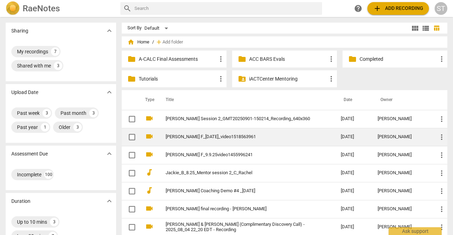 This screenshot has height=235, width=453. I want to click on span: view_module, so click(415, 28).